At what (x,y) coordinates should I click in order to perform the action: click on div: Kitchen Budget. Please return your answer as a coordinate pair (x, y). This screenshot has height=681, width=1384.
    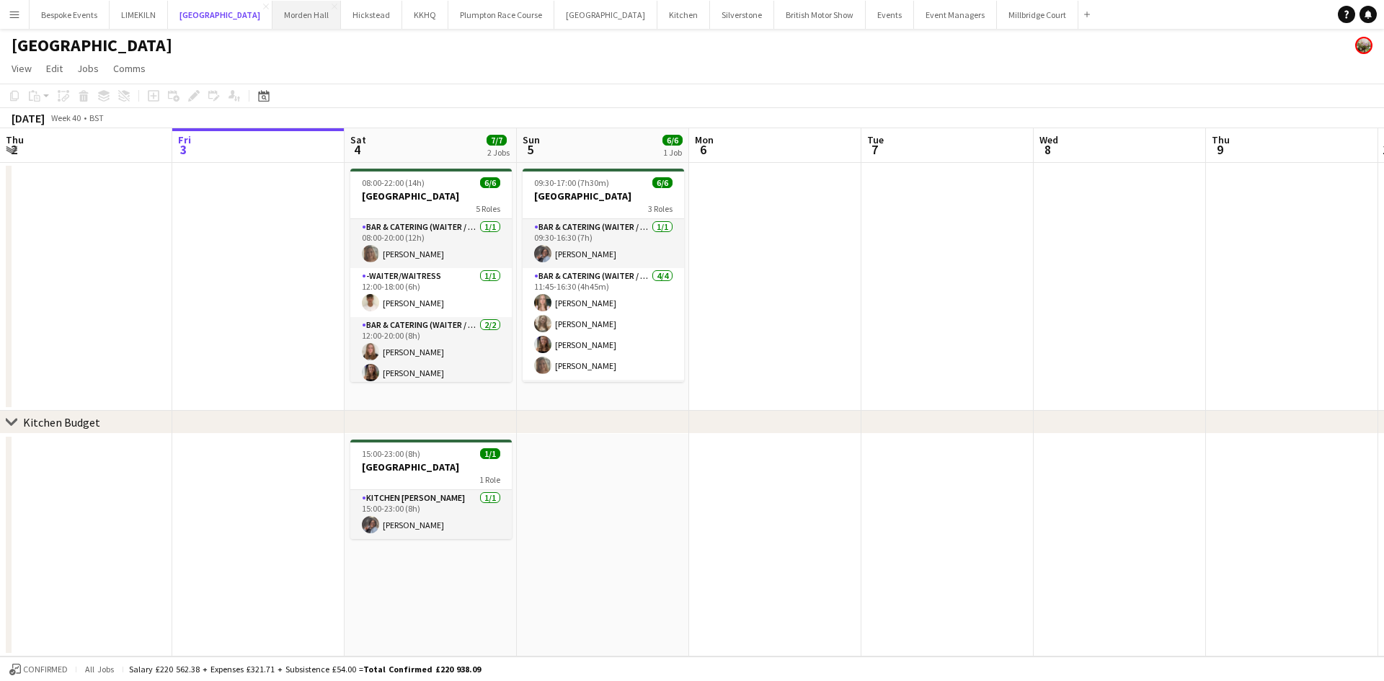
    Looking at the image, I should click on (61, 422).